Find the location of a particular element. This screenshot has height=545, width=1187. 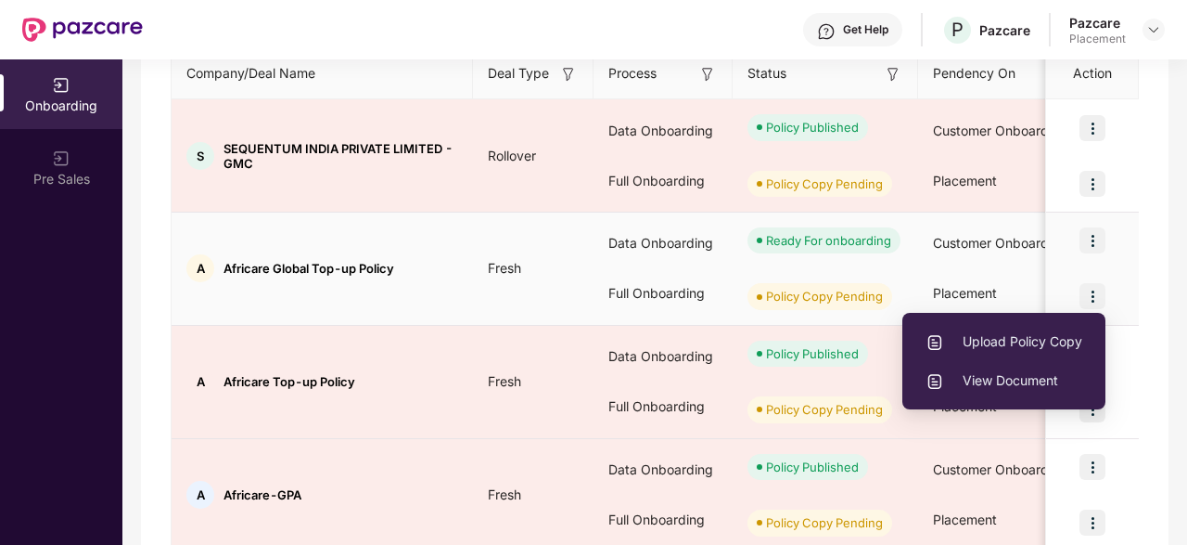

img: New Pazcare Logo is located at coordinates (83, 30).